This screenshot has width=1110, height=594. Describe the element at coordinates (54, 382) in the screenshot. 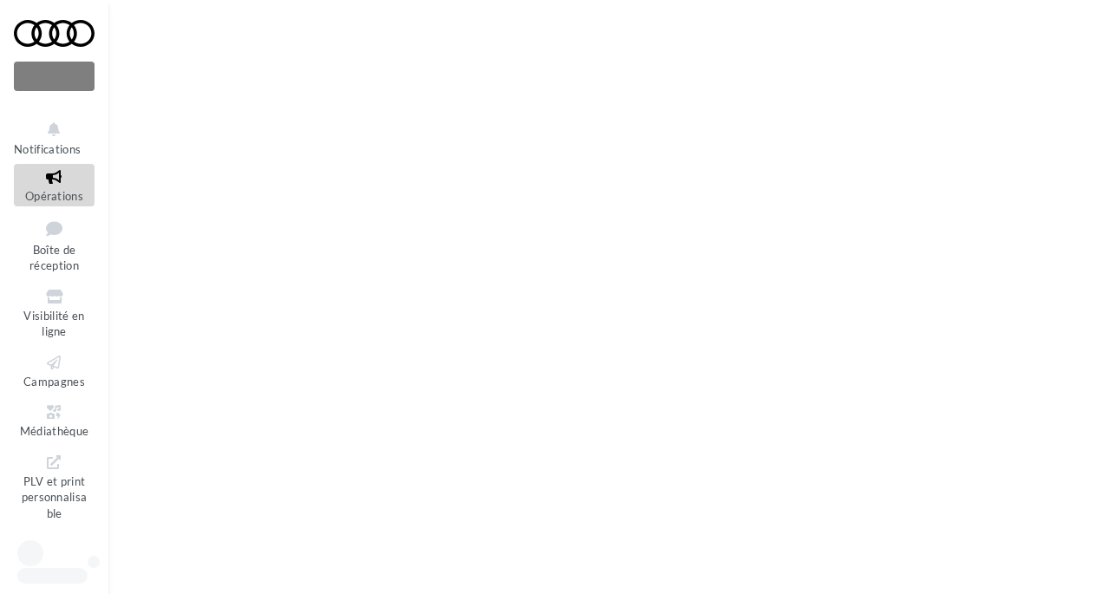

I see `span: Campagnes` at that location.